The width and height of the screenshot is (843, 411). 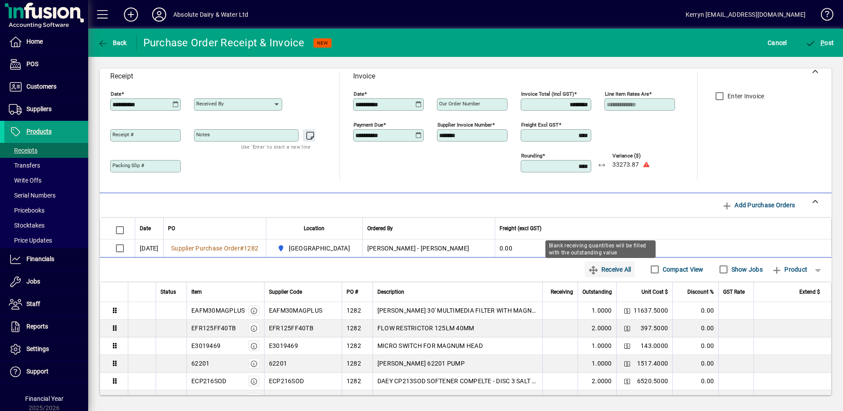 What do you see at coordinates (46, 150) in the screenshot?
I see `a: Receipts` at bounding box center [46, 150].